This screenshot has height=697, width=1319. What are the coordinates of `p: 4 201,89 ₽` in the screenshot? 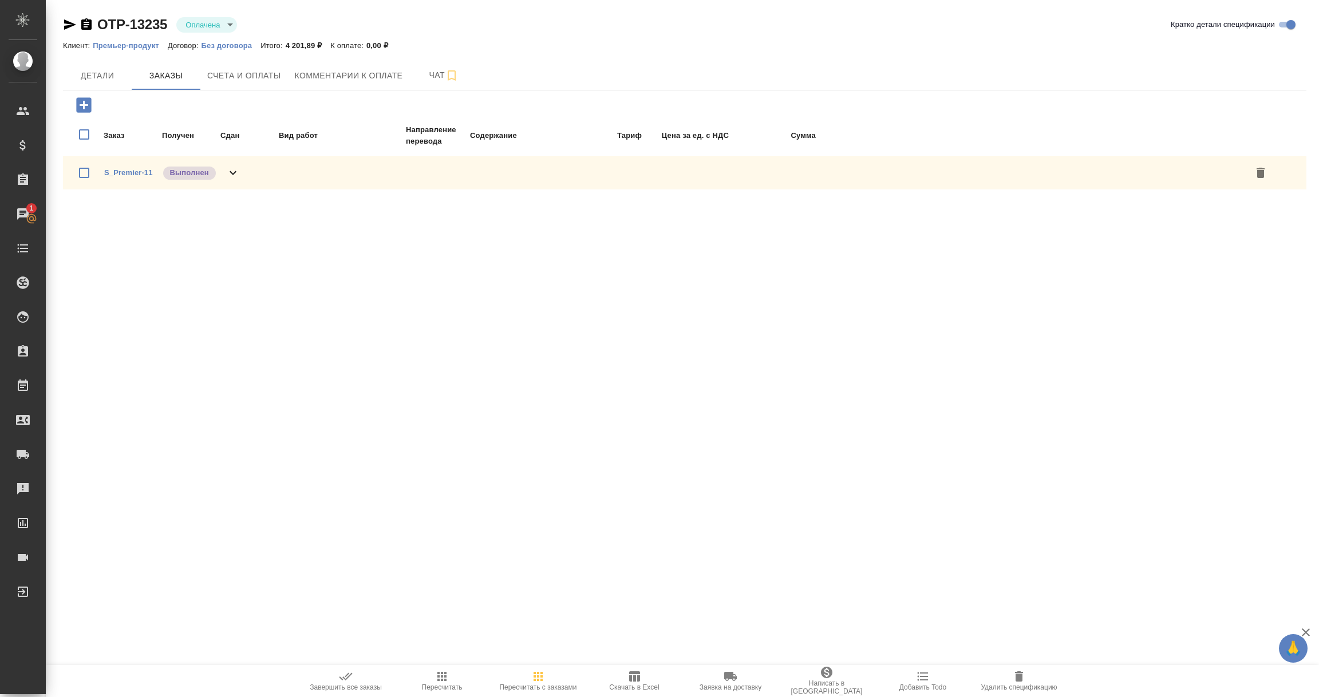 It's located at (308, 45).